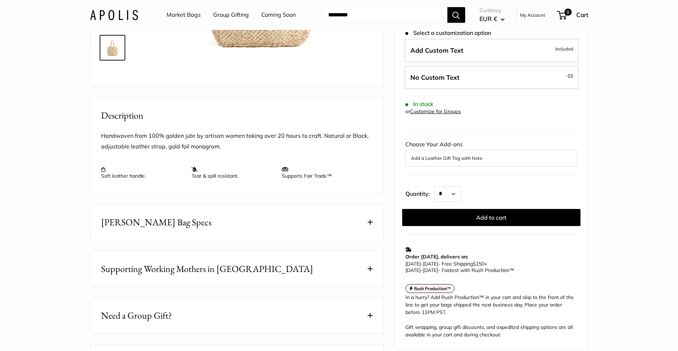 The width and height of the screenshot is (678, 351). I want to click on h2: Description, so click(237, 115).